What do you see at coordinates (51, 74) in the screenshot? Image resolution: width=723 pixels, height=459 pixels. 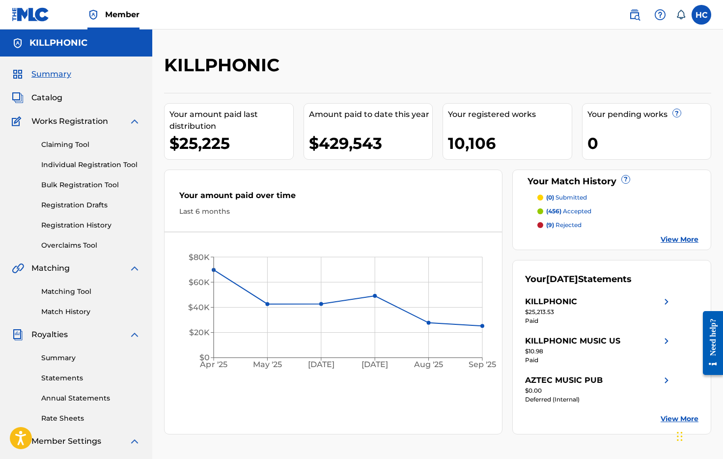 I see `span: Summary` at bounding box center [51, 74].